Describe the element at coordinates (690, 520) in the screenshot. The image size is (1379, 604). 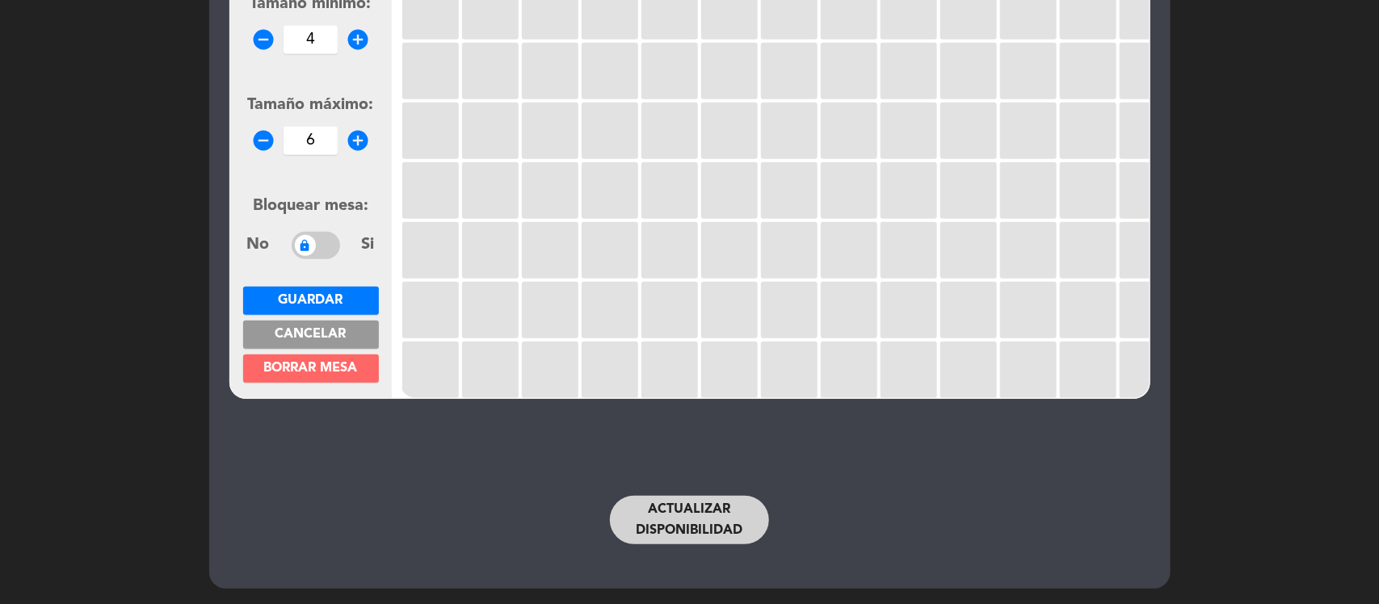
I see `button: Actualizar disponibilidad` at that location.